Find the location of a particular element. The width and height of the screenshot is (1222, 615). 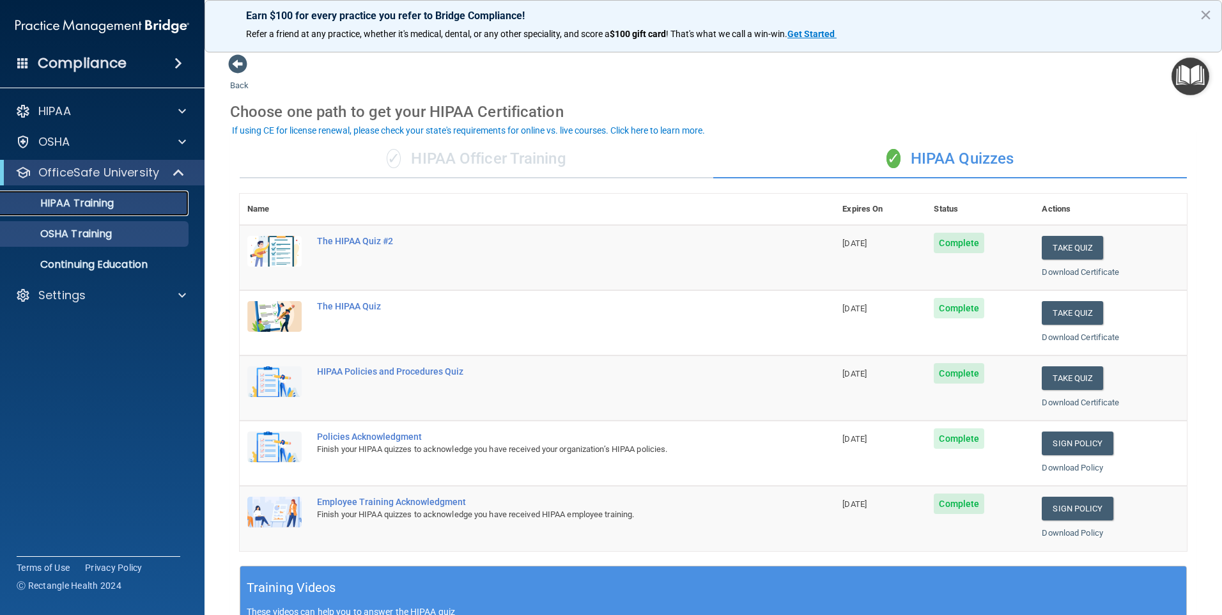

div: If using CE for license renewal, please check your state's requirements for online vs. live cours... is located at coordinates (468, 130).